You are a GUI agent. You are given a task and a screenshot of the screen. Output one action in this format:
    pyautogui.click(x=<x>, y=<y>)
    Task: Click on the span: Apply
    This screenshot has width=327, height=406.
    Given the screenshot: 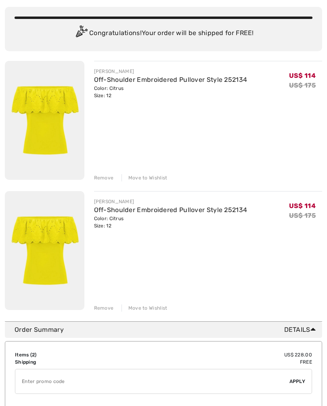 What is the action you would take?
    pyautogui.click(x=297, y=381)
    